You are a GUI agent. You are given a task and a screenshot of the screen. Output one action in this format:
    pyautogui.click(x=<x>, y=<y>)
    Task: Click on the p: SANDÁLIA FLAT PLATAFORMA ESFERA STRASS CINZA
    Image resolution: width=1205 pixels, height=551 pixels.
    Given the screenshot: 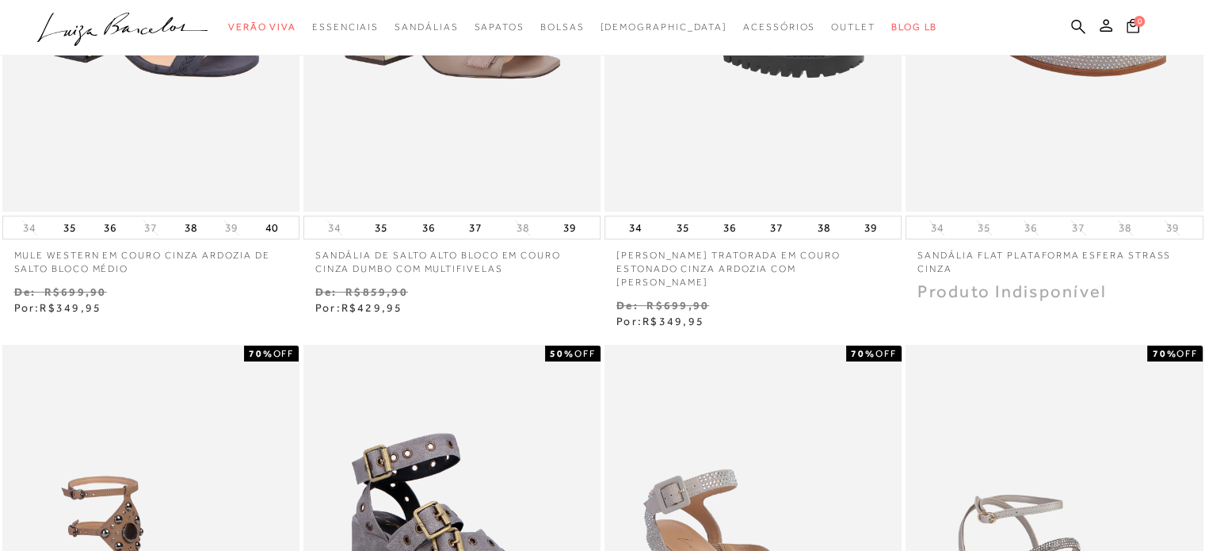 What is the action you would take?
    pyautogui.click(x=1054, y=257)
    